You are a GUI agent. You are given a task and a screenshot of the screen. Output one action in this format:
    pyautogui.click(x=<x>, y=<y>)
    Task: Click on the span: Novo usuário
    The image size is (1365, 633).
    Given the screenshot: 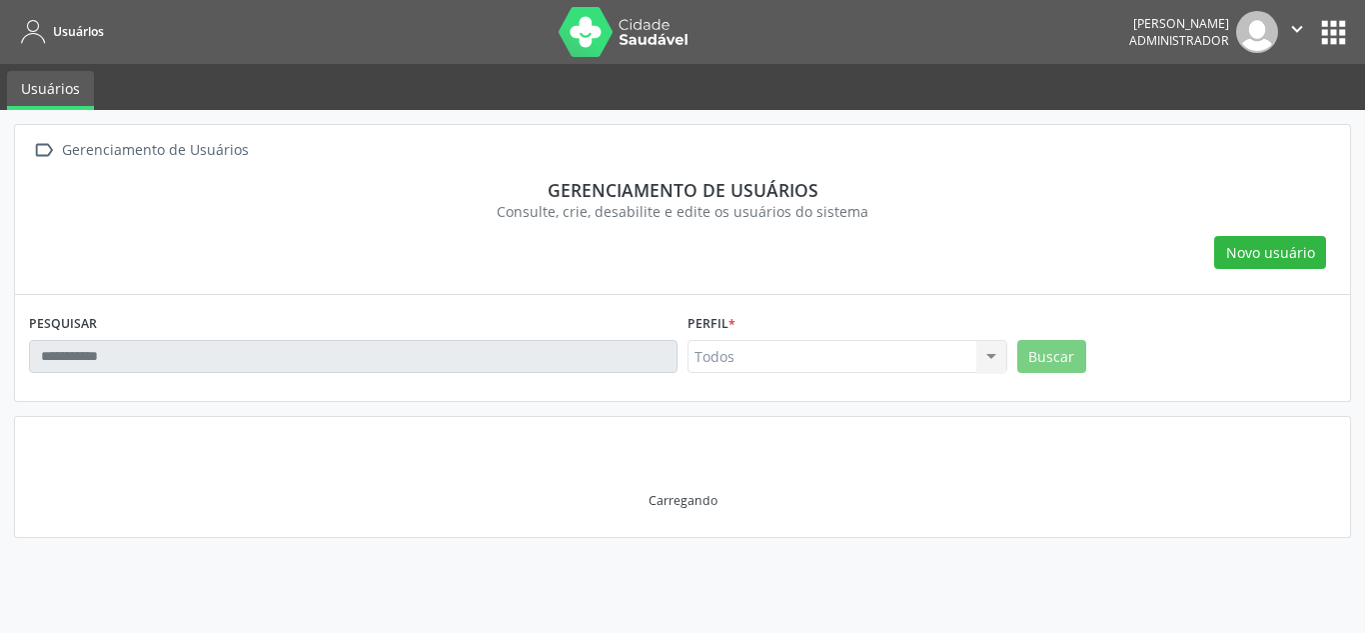 What is the action you would take?
    pyautogui.click(x=1270, y=252)
    